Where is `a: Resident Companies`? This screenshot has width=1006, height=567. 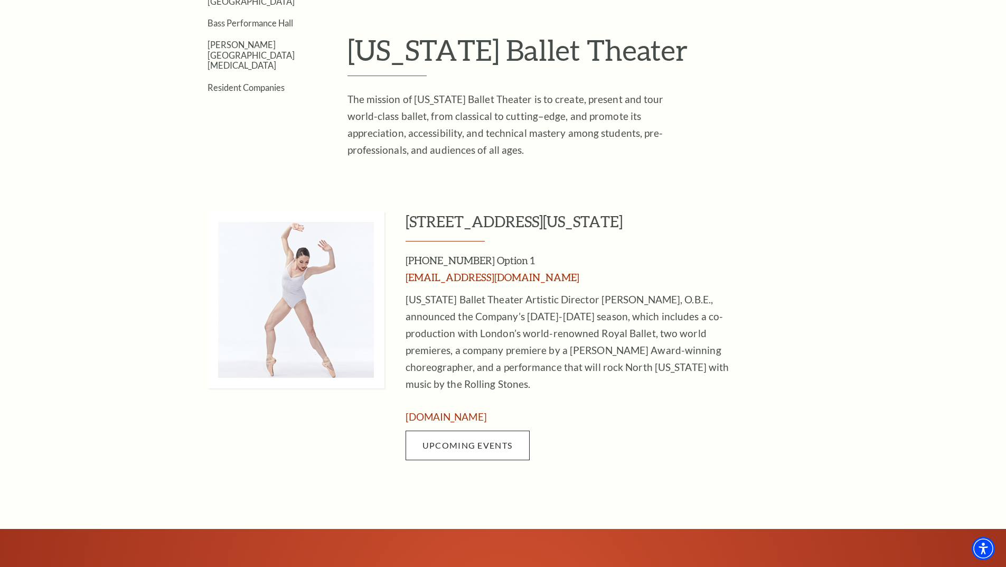
a: Resident Companies is located at coordinates (246, 87).